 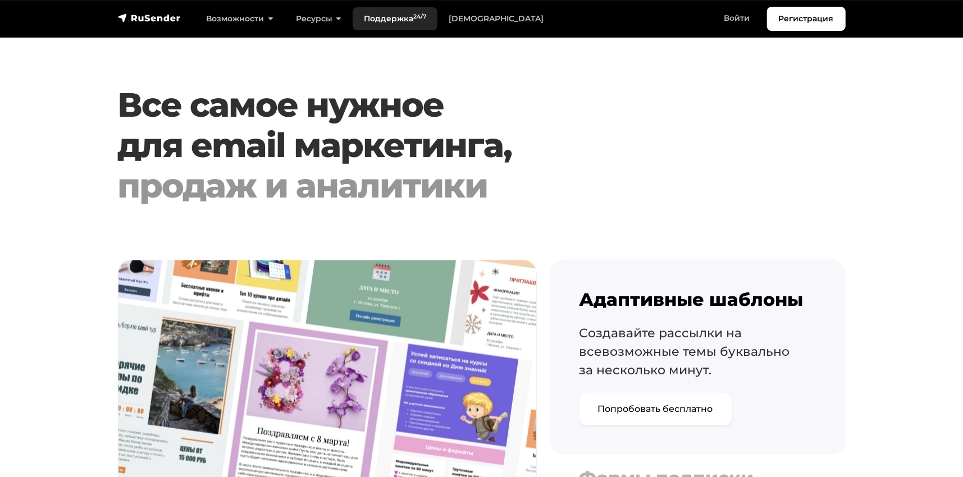 I want to click on a: Ресурсы, so click(x=318, y=19).